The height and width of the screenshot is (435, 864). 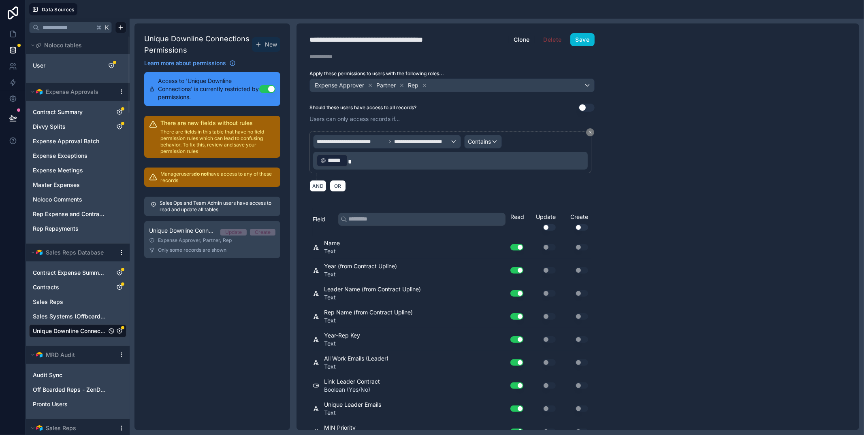 What do you see at coordinates (58, 200) in the screenshot?
I see `span: Noloco Comments` at bounding box center [58, 200].